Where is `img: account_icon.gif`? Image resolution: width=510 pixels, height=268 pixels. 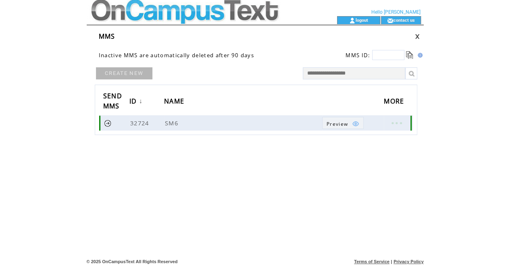 img: account_icon.gif is located at coordinates (352, 21).